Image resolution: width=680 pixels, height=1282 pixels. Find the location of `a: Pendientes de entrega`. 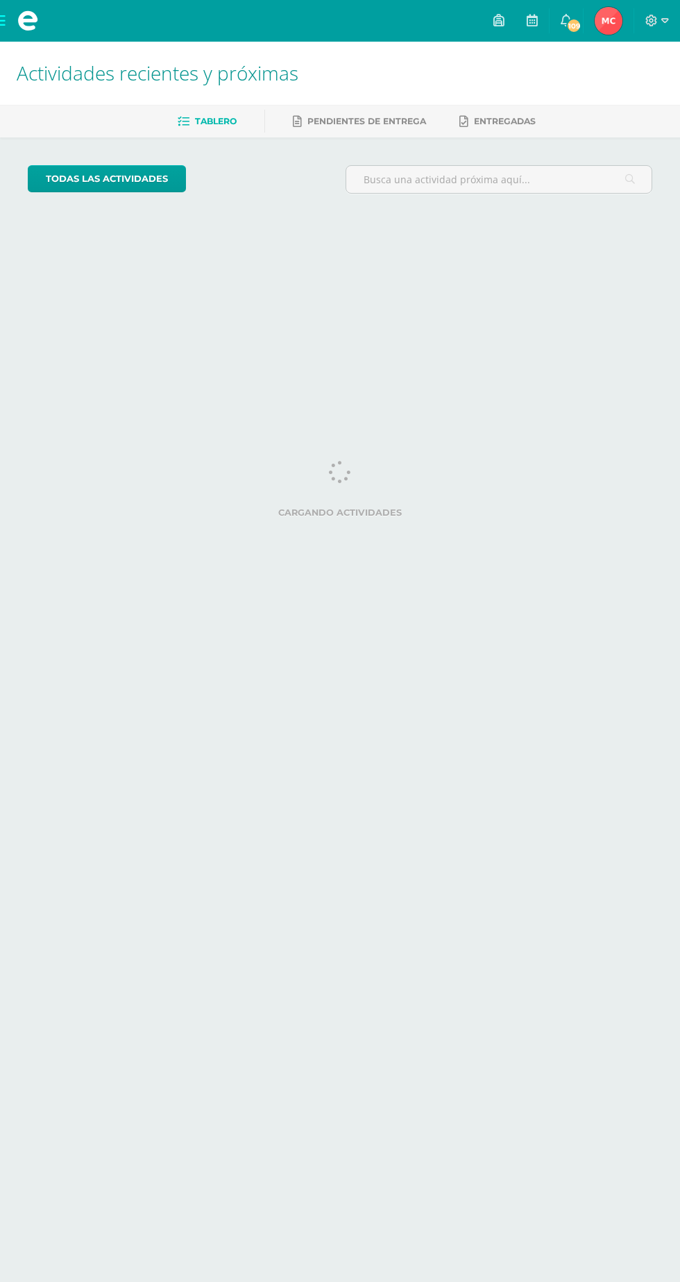

a: Pendientes de entrega is located at coordinates (360, 122).